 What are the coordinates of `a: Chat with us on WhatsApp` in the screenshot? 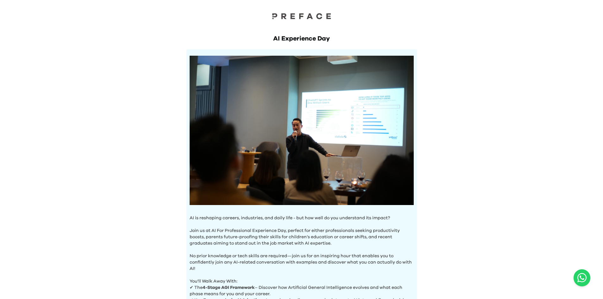 It's located at (581, 278).